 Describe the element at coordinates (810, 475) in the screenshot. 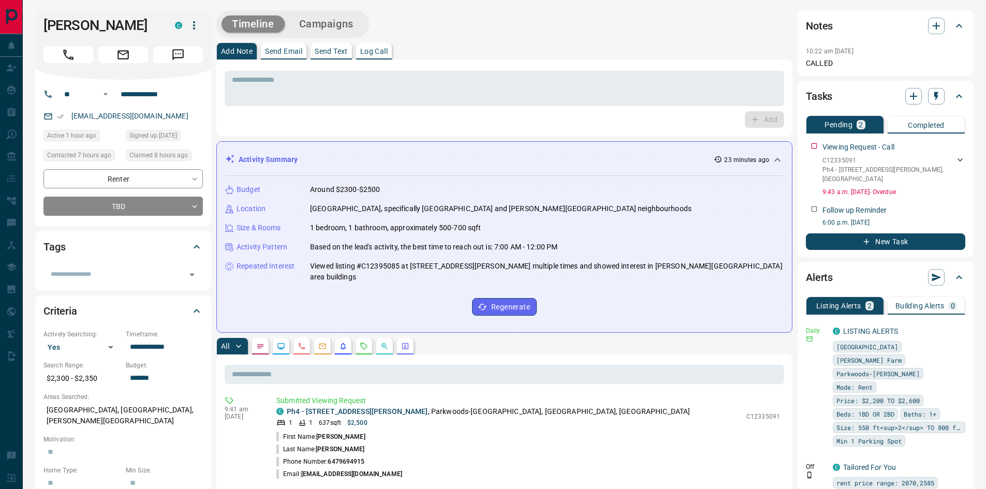

I see `svg: Push Notification Only` at that location.